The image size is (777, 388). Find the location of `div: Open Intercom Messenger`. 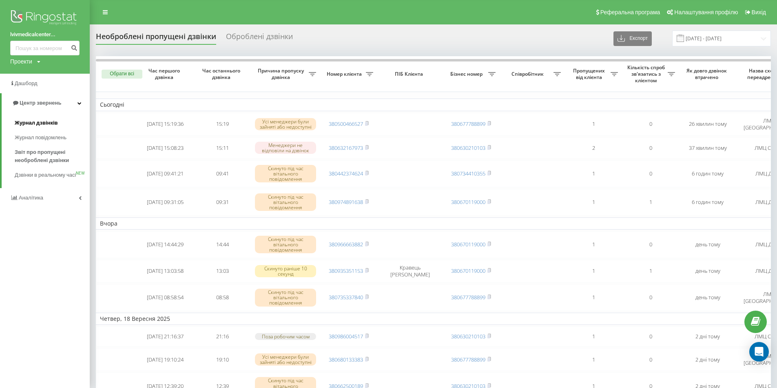

div: Open Intercom Messenger is located at coordinates (759, 352).